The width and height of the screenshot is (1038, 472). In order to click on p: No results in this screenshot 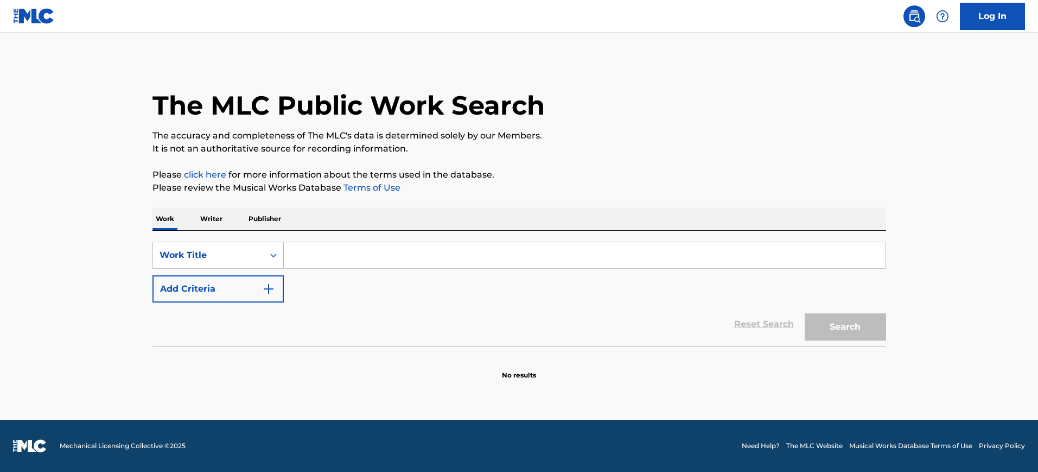, I will do `click(519, 368)`.